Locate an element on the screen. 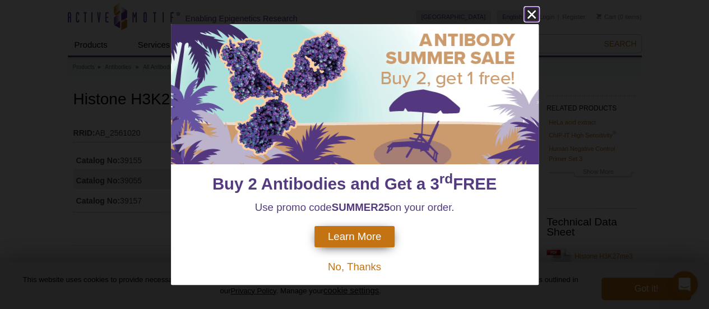  sup: rd is located at coordinates (446, 179).